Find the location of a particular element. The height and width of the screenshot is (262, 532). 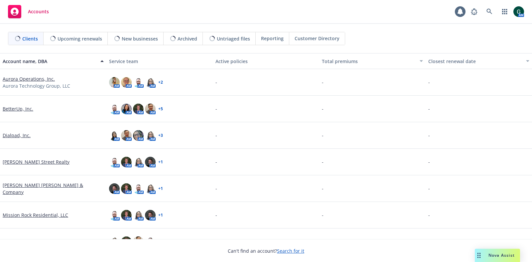

button: Closest renewal date is located at coordinates (478, 61).